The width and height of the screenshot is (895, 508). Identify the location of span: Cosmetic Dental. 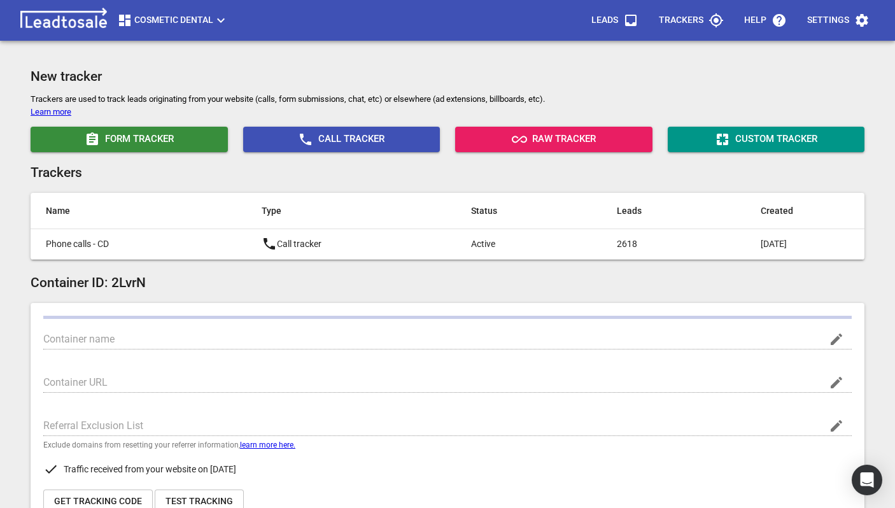
(172, 20).